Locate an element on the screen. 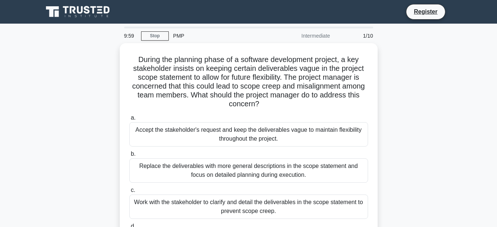 This screenshot has width=497, height=227. div: PMP is located at coordinates (219, 36).